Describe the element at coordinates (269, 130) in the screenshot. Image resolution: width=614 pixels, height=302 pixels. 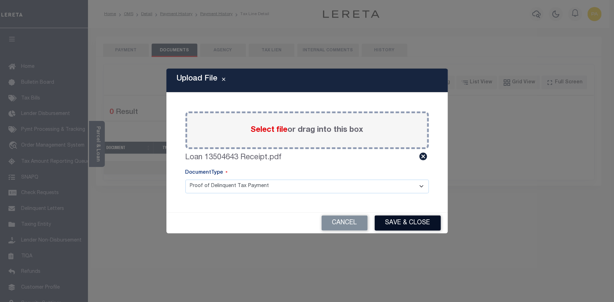
I see `span: Select file` at that location.